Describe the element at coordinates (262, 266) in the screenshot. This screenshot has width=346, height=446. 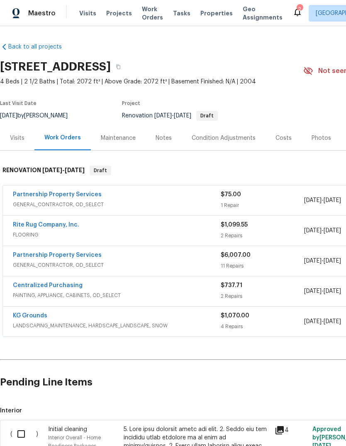
I see `div: 11 Repairs` at that location.